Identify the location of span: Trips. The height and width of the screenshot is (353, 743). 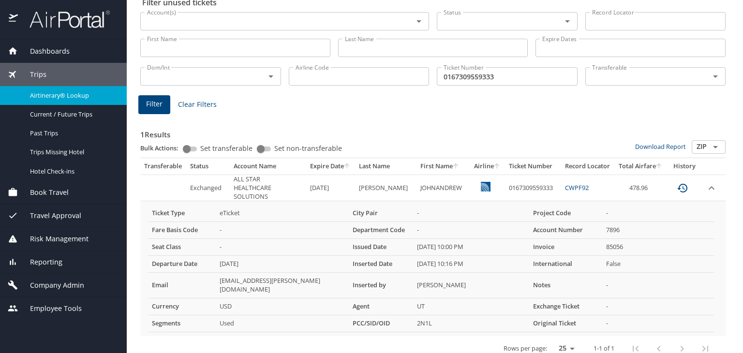
(32, 75).